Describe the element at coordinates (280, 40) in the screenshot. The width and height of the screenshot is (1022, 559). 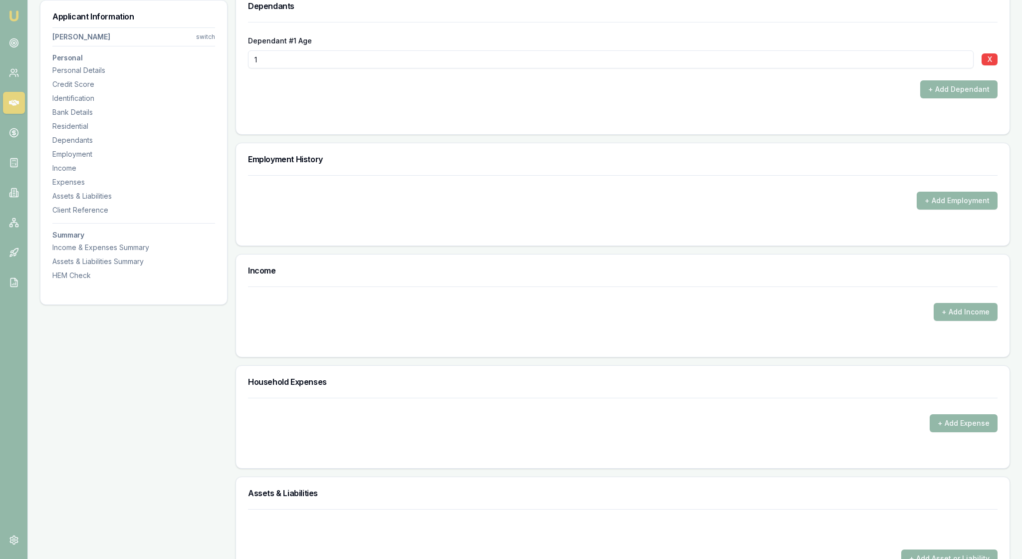
I see `label: Dependant #1 Age` at that location.